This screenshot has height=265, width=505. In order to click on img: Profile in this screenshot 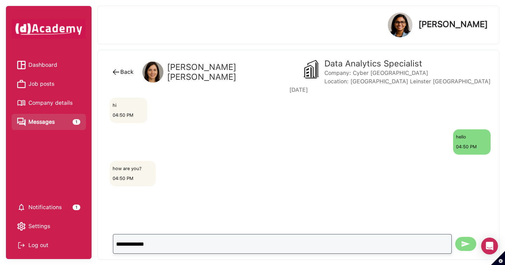, I will do `click(400, 25)`.